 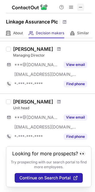 What do you see at coordinates (53, 55) in the screenshot?
I see `div: Managing Director` at bounding box center [53, 55].